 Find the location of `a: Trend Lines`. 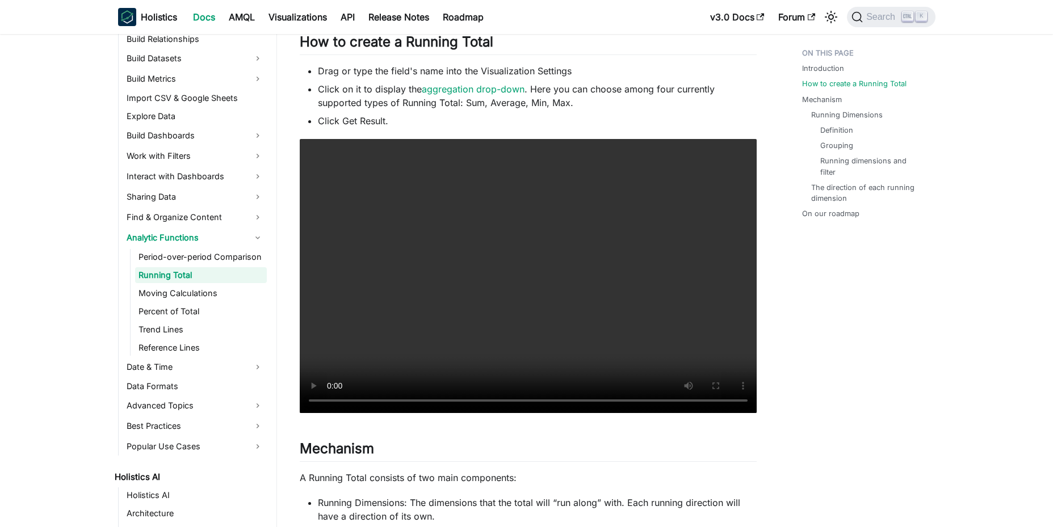

a: Trend Lines is located at coordinates (201, 330).